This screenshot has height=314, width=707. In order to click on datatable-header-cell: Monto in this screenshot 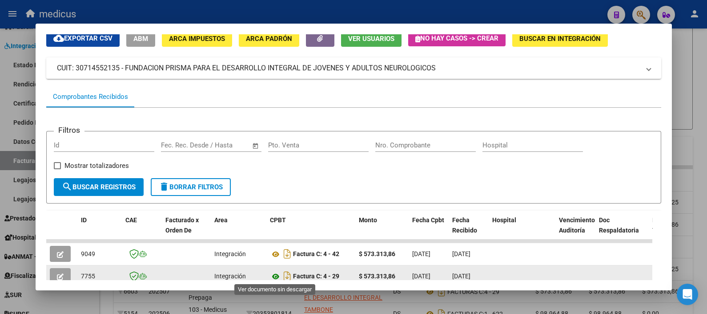, I will do `click(382, 230)`.